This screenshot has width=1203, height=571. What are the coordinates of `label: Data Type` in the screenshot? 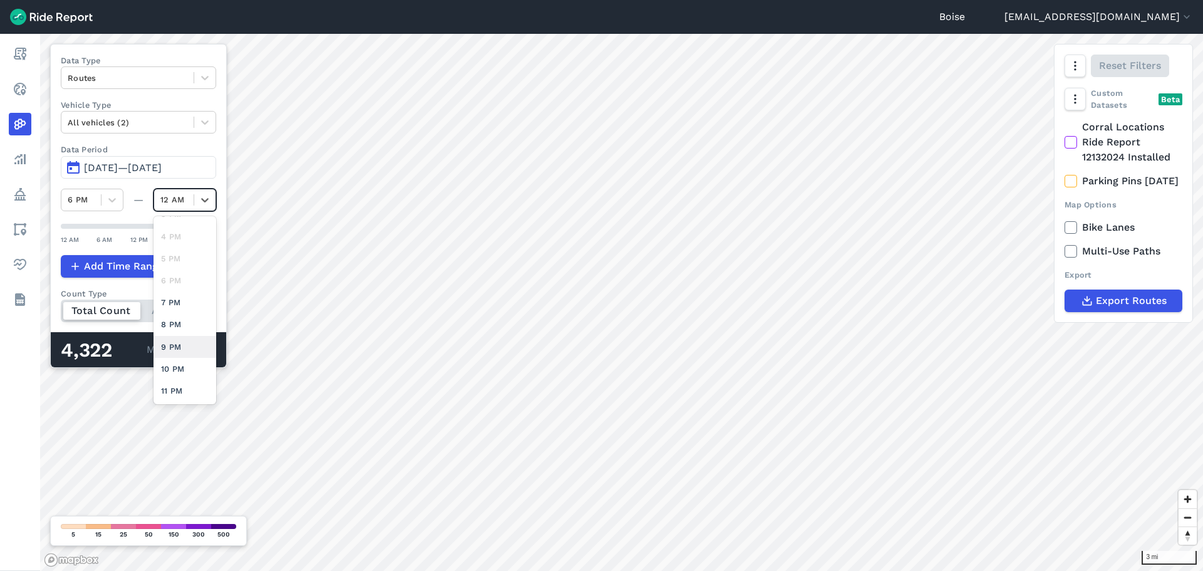 It's located at (139, 60).